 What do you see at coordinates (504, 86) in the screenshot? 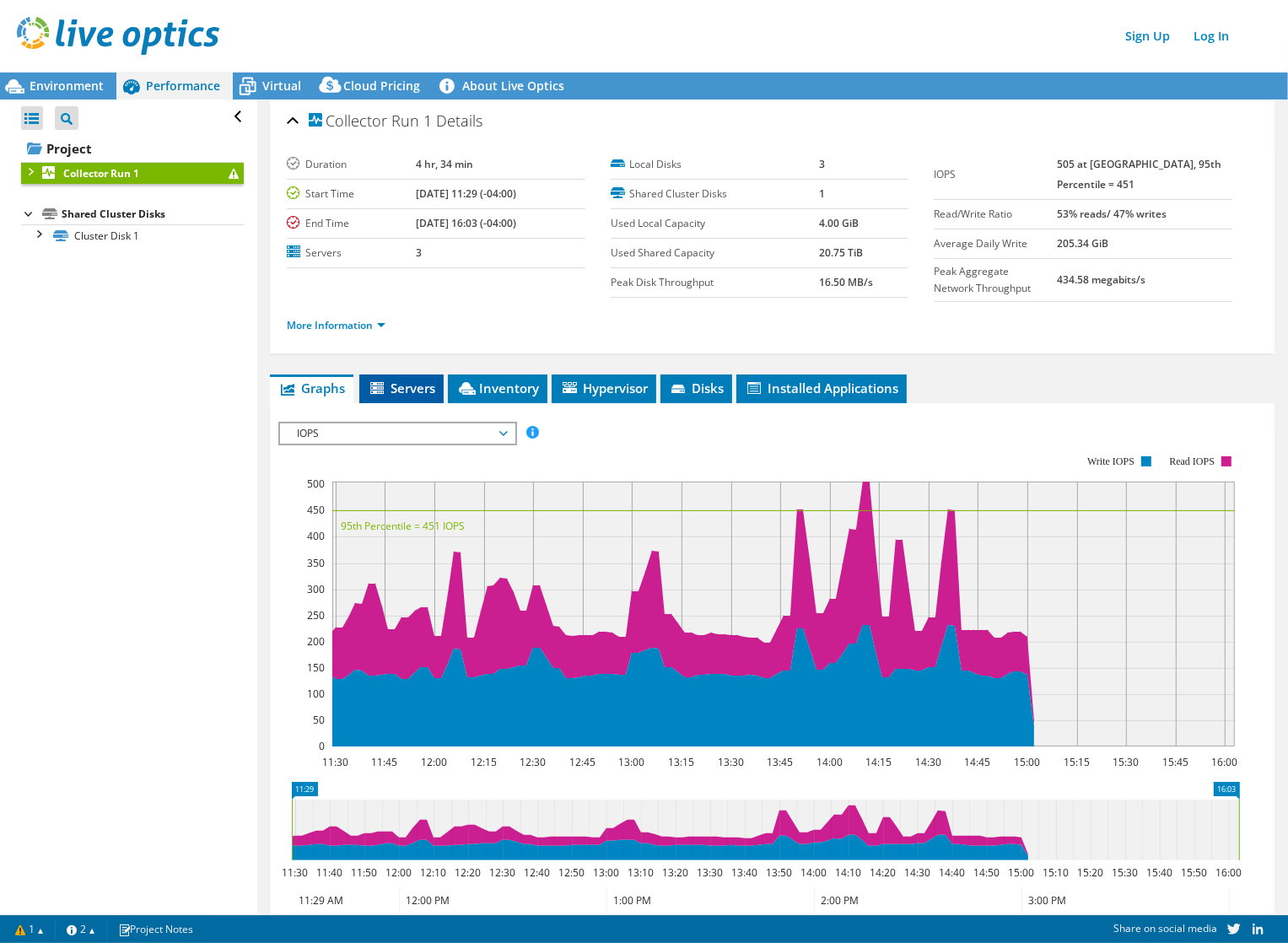
I see `a: About Live Optics` at bounding box center [504, 86].